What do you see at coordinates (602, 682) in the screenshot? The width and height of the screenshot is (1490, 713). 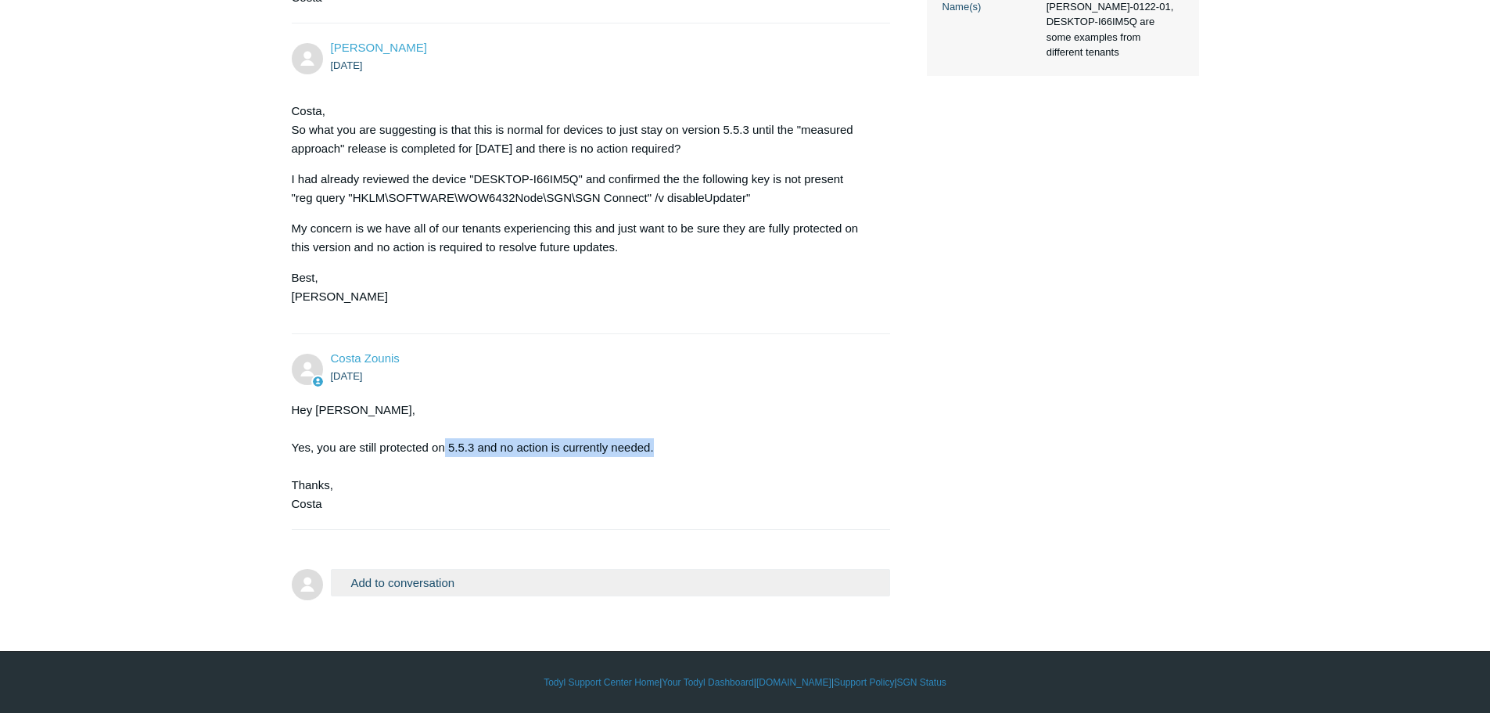 I see `a: Todyl Support Center Home` at bounding box center [602, 682].